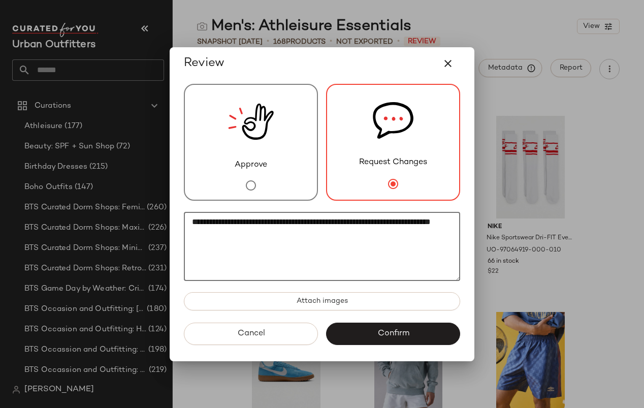 This screenshot has width=644, height=408. What do you see at coordinates (204, 64) in the screenshot?
I see `span: Review` at bounding box center [204, 64].